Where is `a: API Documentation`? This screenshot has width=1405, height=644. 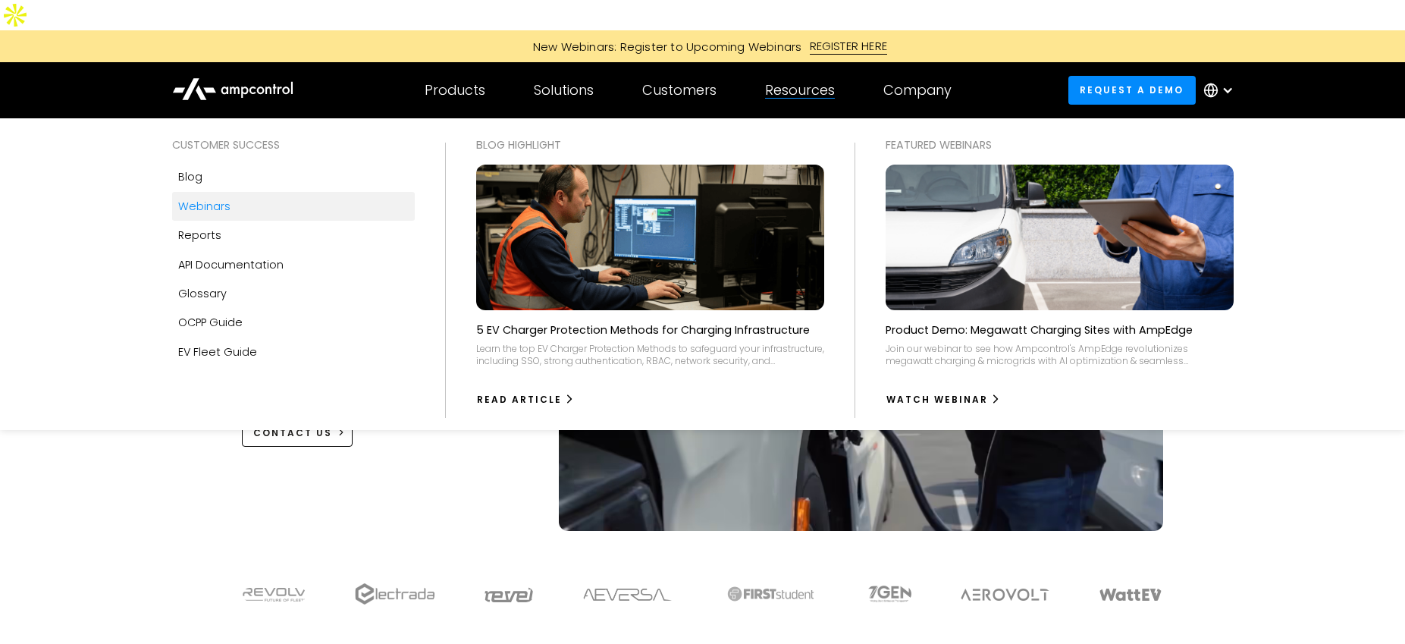
a: API Documentation is located at coordinates (293, 265).